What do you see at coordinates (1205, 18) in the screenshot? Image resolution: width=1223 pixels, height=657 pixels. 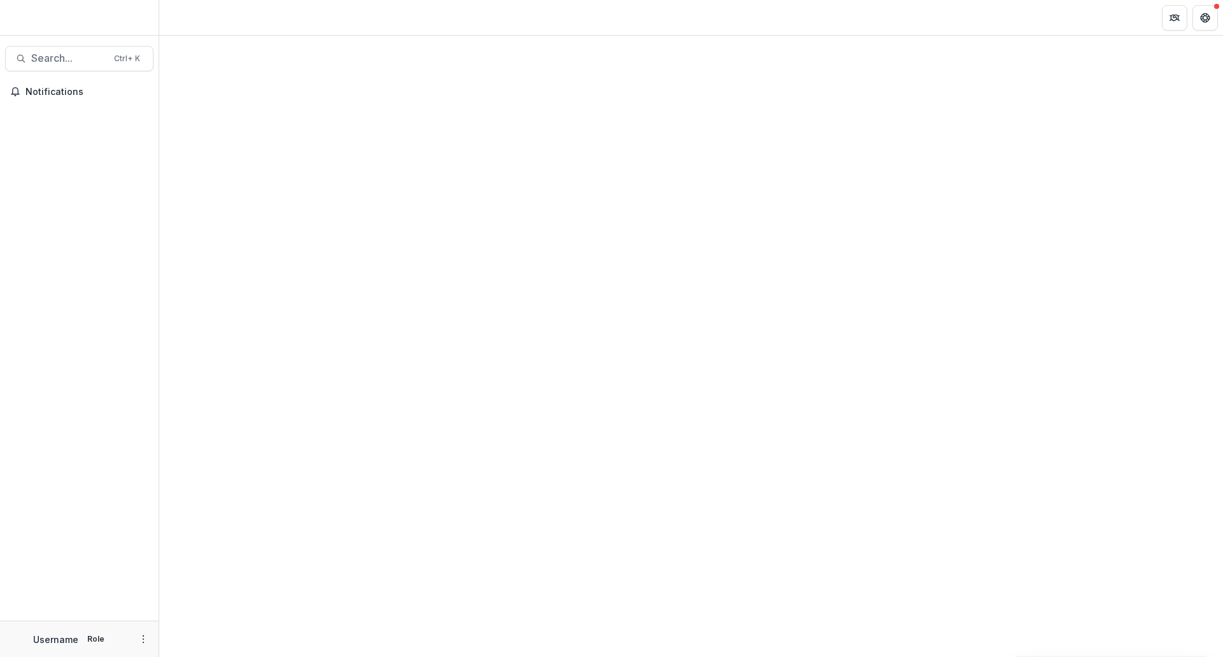 I see `button: Get Help` at bounding box center [1205, 18].